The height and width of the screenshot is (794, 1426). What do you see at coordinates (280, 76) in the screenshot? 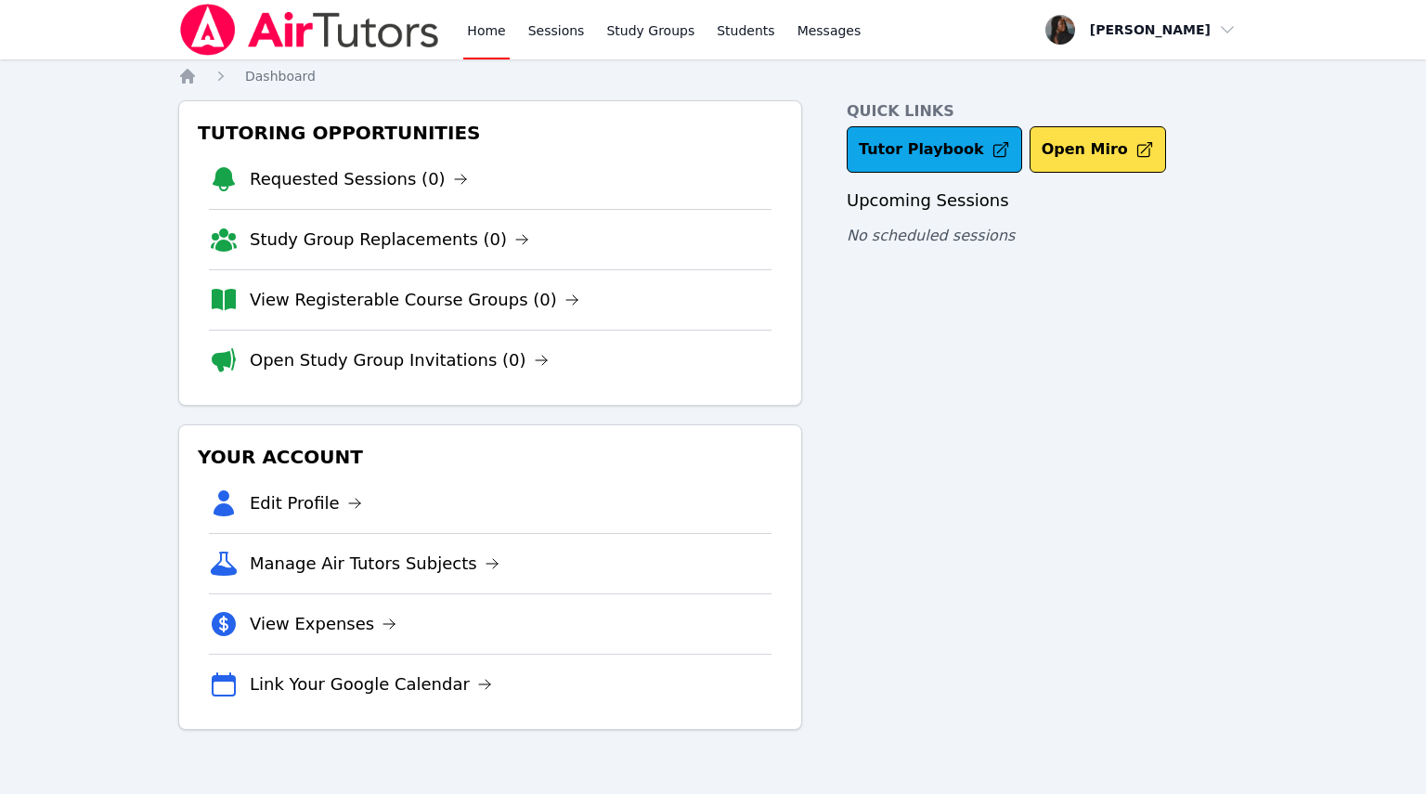
I see `span: Dashboard` at bounding box center [280, 76].